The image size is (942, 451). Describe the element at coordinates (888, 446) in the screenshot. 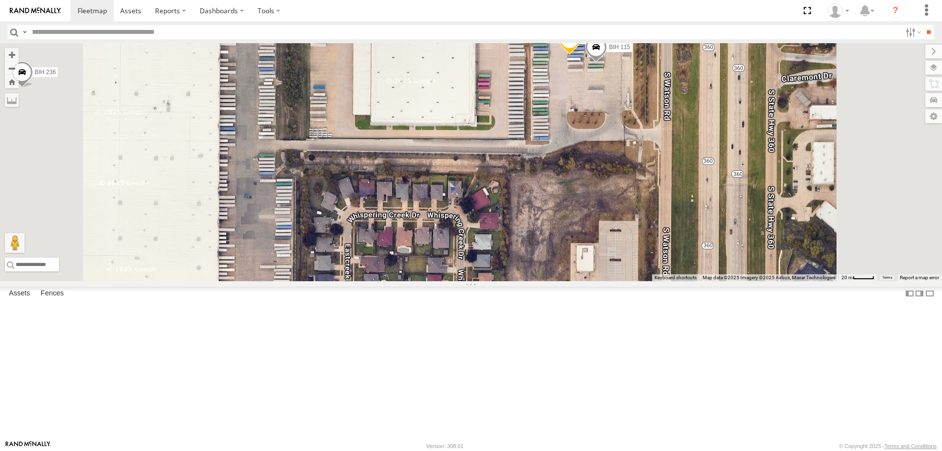

I see `div: © Copyright 2025 -` at that location.